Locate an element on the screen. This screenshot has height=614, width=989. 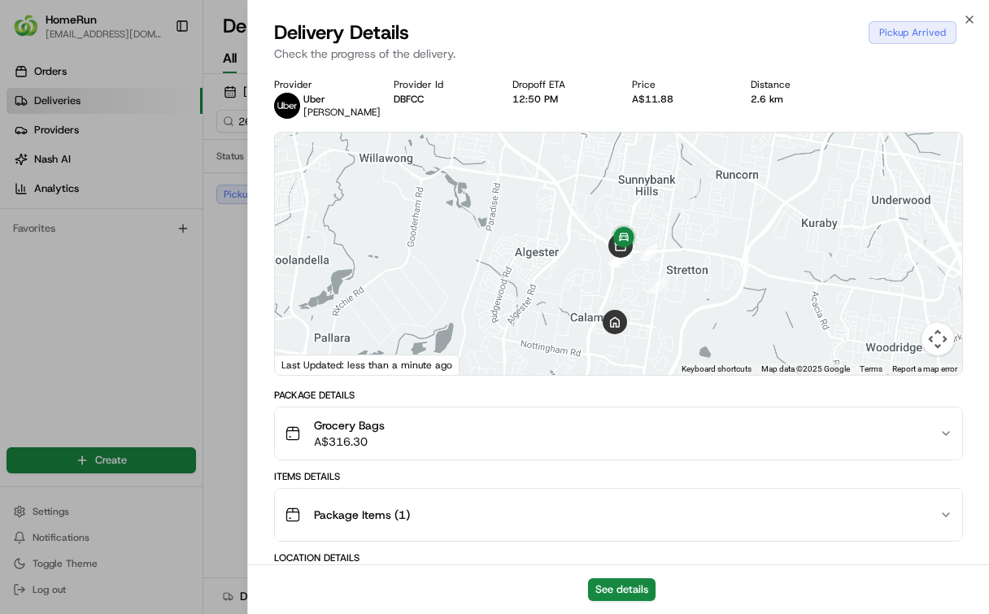
div: 2.6 km is located at coordinates (797, 99).